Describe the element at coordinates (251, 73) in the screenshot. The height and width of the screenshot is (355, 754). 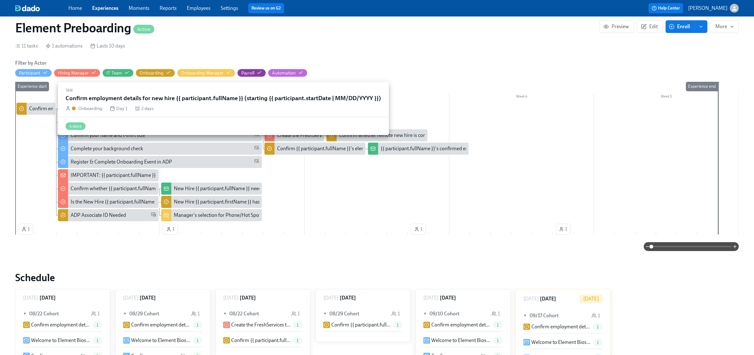
I see `button: Payroll` at that location.